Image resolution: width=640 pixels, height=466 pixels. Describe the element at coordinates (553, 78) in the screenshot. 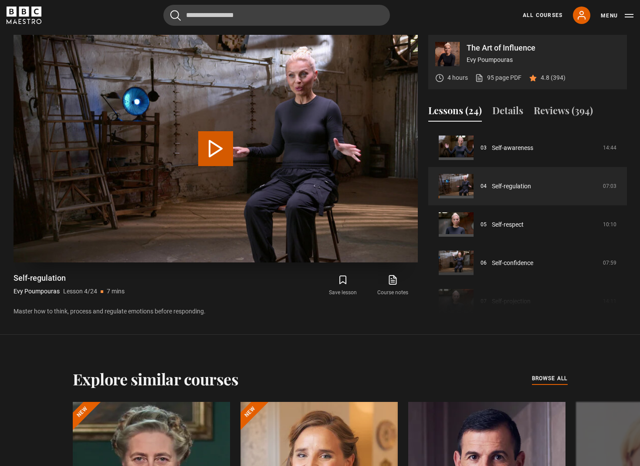

I see `p: 4.8 (394)` at that location.